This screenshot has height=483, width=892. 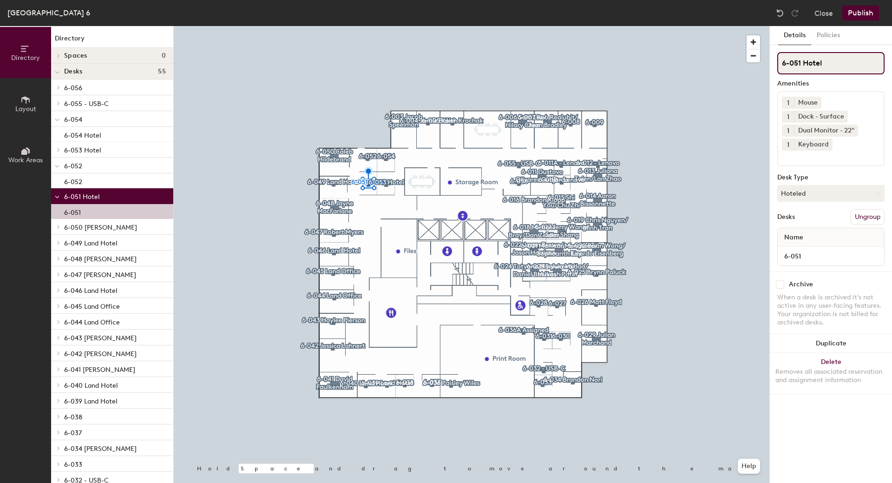 I want to click on button: Close, so click(x=824, y=13).